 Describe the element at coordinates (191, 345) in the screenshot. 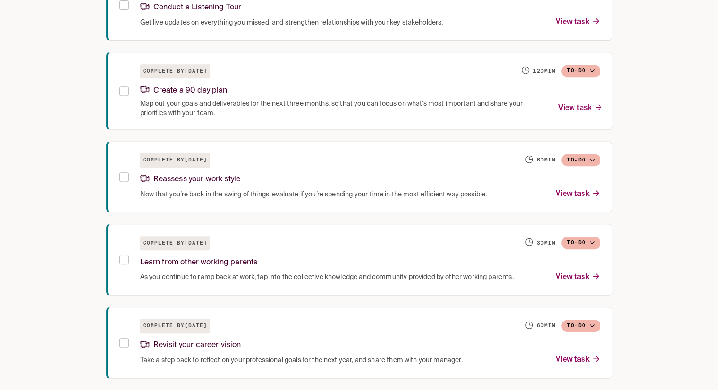

I see `p: Revisit your career vision` at that location.